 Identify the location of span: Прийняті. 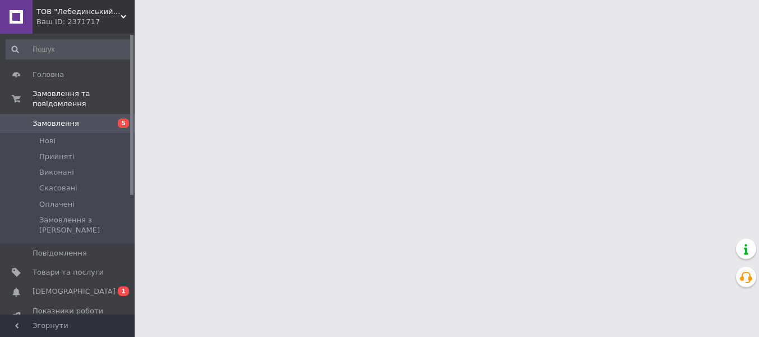
(57, 157).